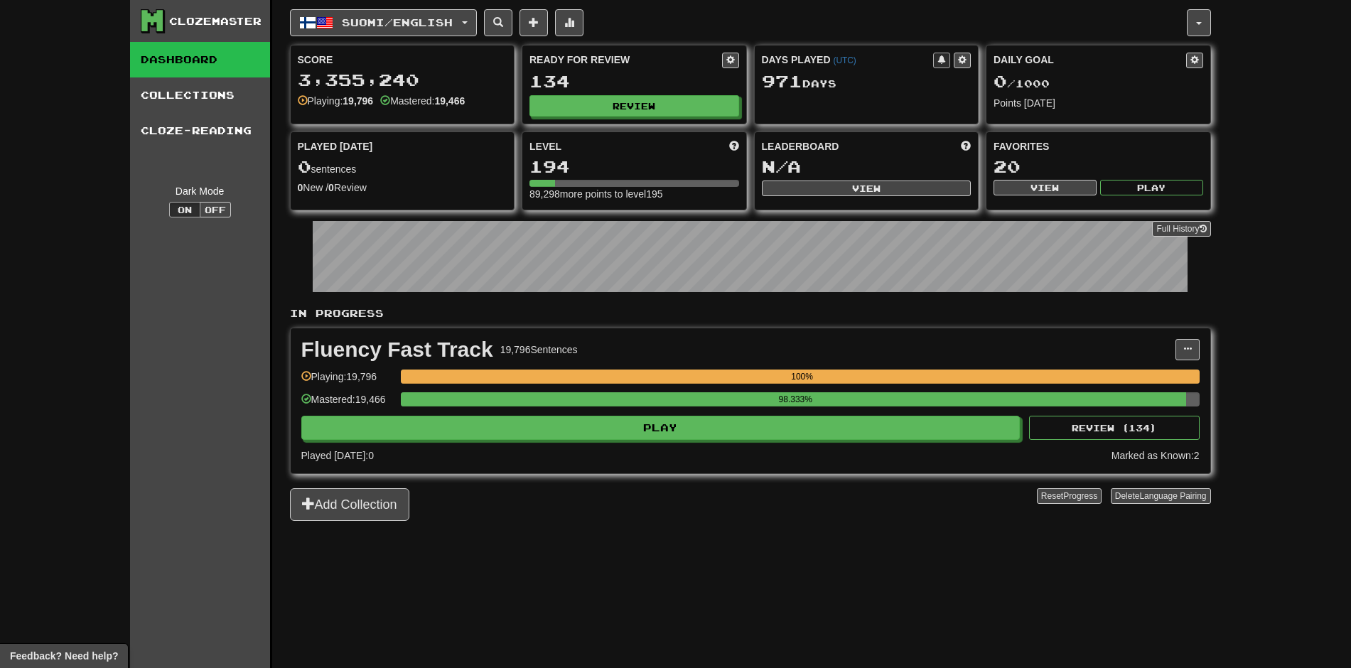  What do you see at coordinates (634, 166) in the screenshot?
I see `div: 194` at bounding box center [634, 166].